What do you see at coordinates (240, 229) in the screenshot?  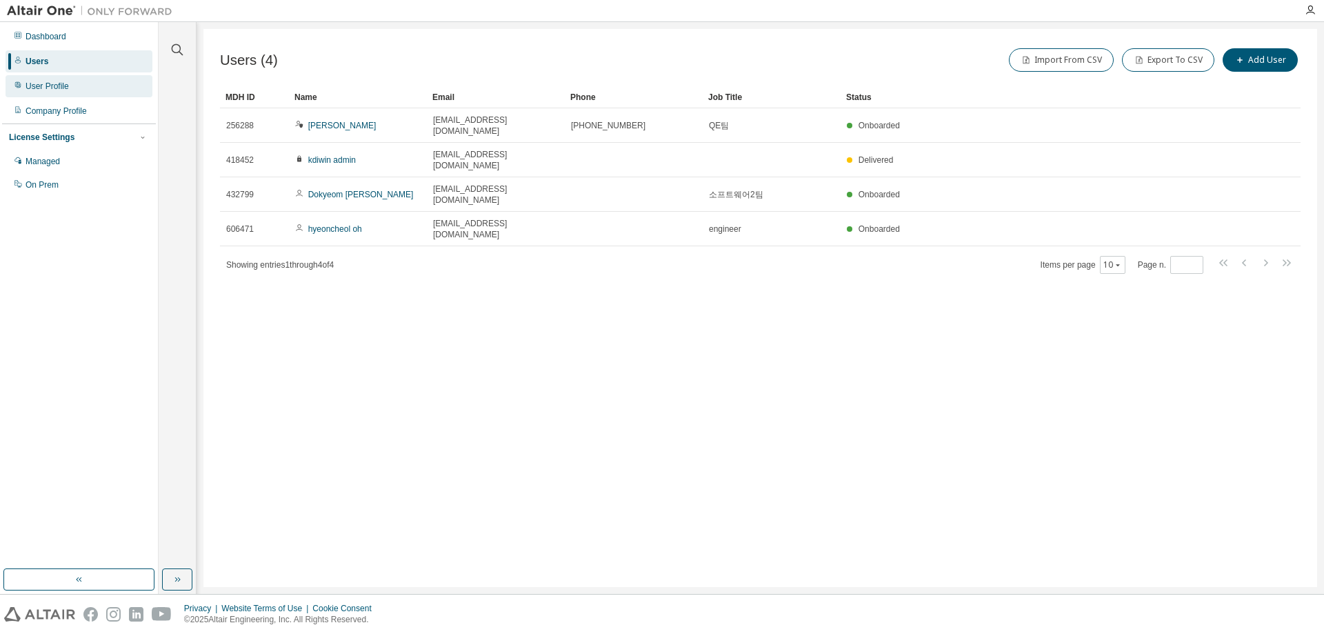 I see `span: 606471` at bounding box center [240, 229].